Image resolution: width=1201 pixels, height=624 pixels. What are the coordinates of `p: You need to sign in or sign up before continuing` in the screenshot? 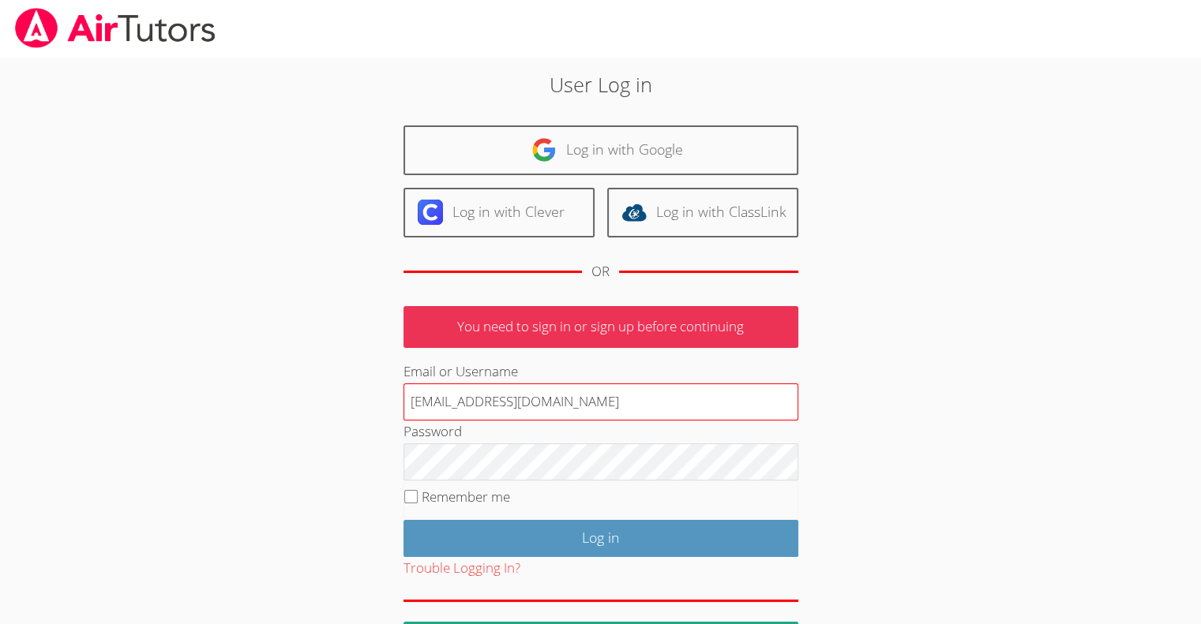 It's located at (601, 327).